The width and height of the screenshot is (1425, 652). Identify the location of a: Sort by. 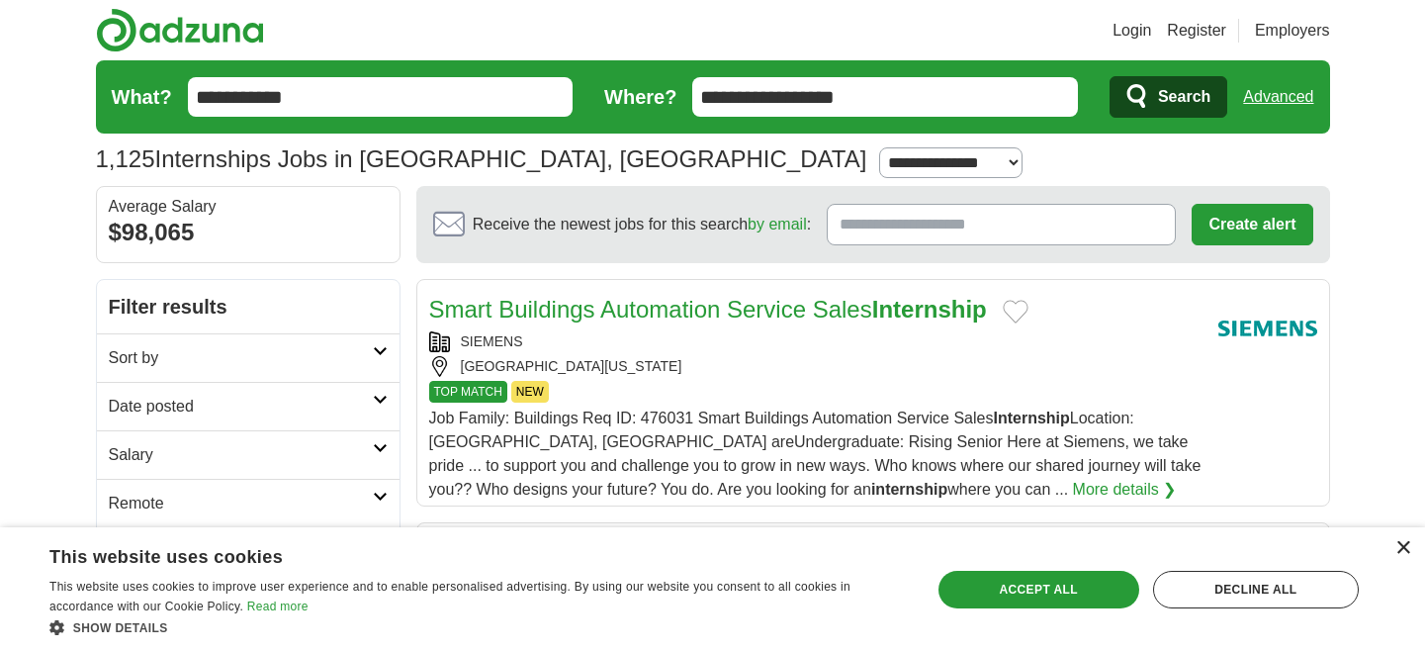
(248, 357).